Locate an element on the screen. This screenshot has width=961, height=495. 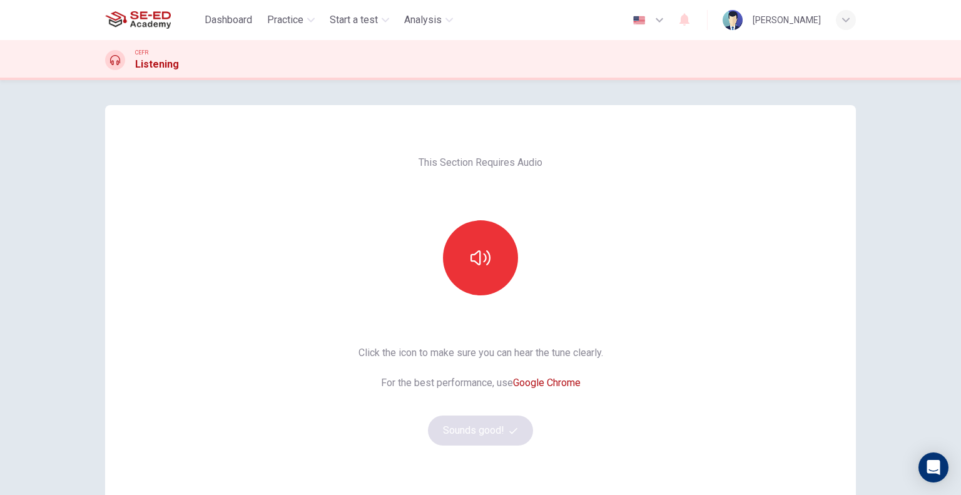
span: CEFR is located at coordinates (141, 53).